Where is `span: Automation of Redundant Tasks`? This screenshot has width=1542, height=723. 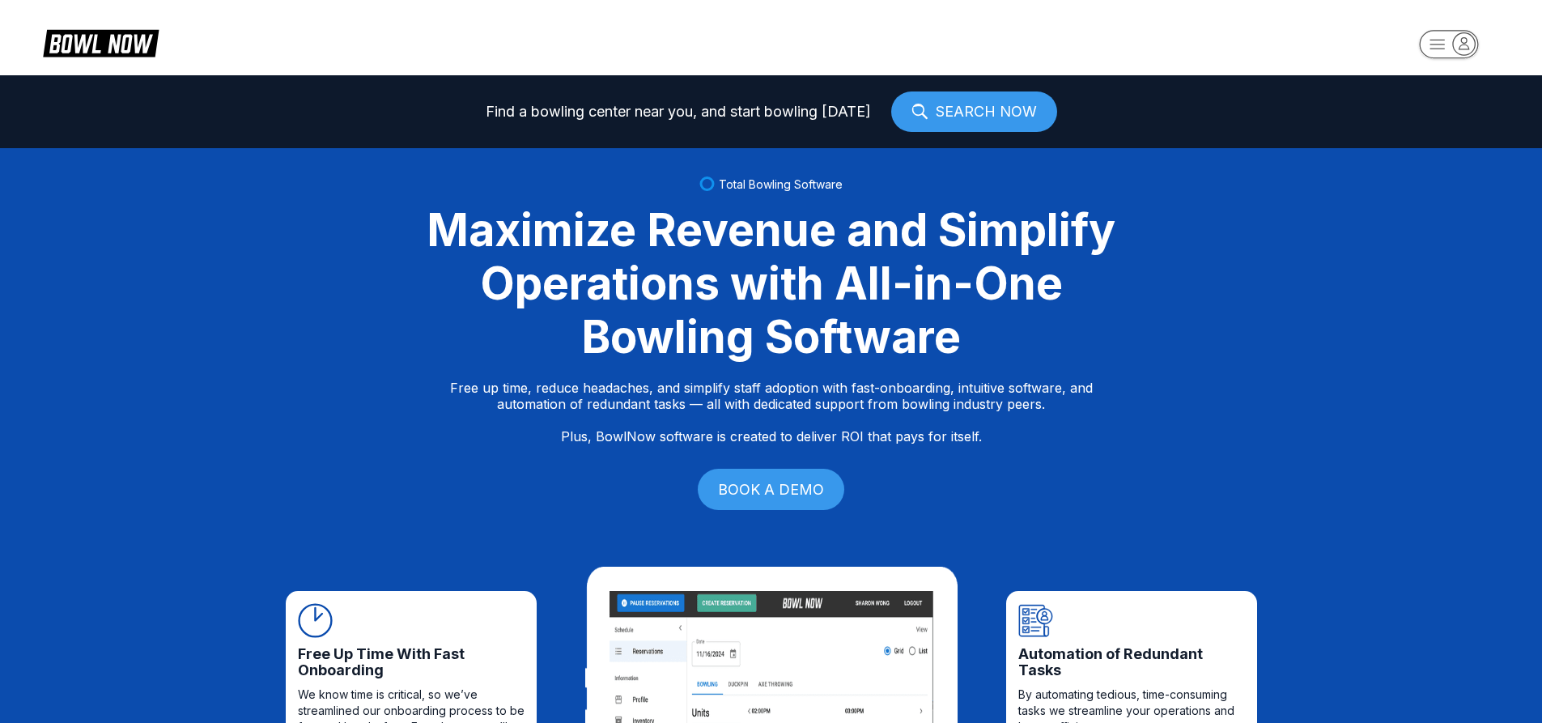 span: Automation of Redundant Tasks is located at coordinates (1132, 662).